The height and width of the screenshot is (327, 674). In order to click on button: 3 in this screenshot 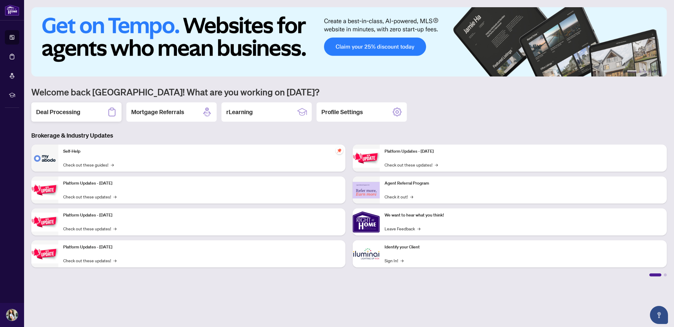, I will do `click(645, 72)`.